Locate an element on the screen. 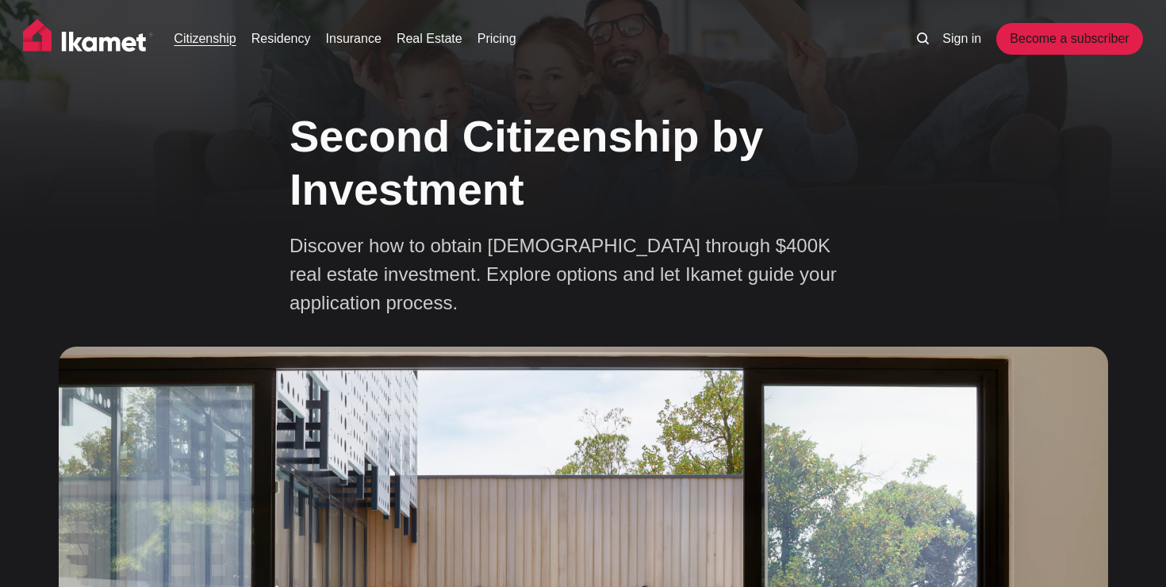 This screenshot has width=1166, height=587. a: Sign in is located at coordinates (961, 39).